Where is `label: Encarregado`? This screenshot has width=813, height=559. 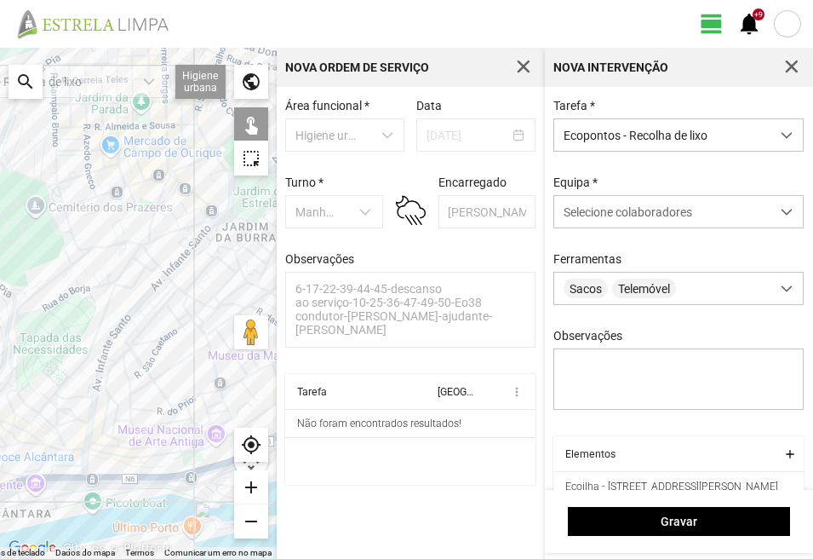
label: Encarregado is located at coordinates (473, 182).